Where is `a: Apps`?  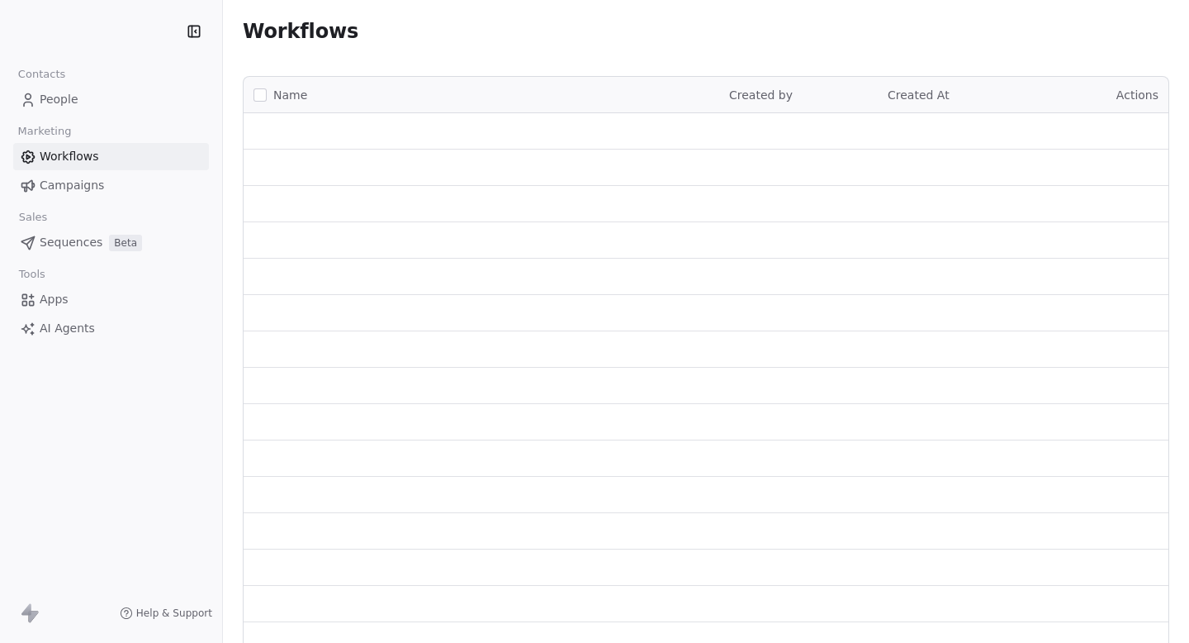 a: Apps is located at coordinates (111, 299).